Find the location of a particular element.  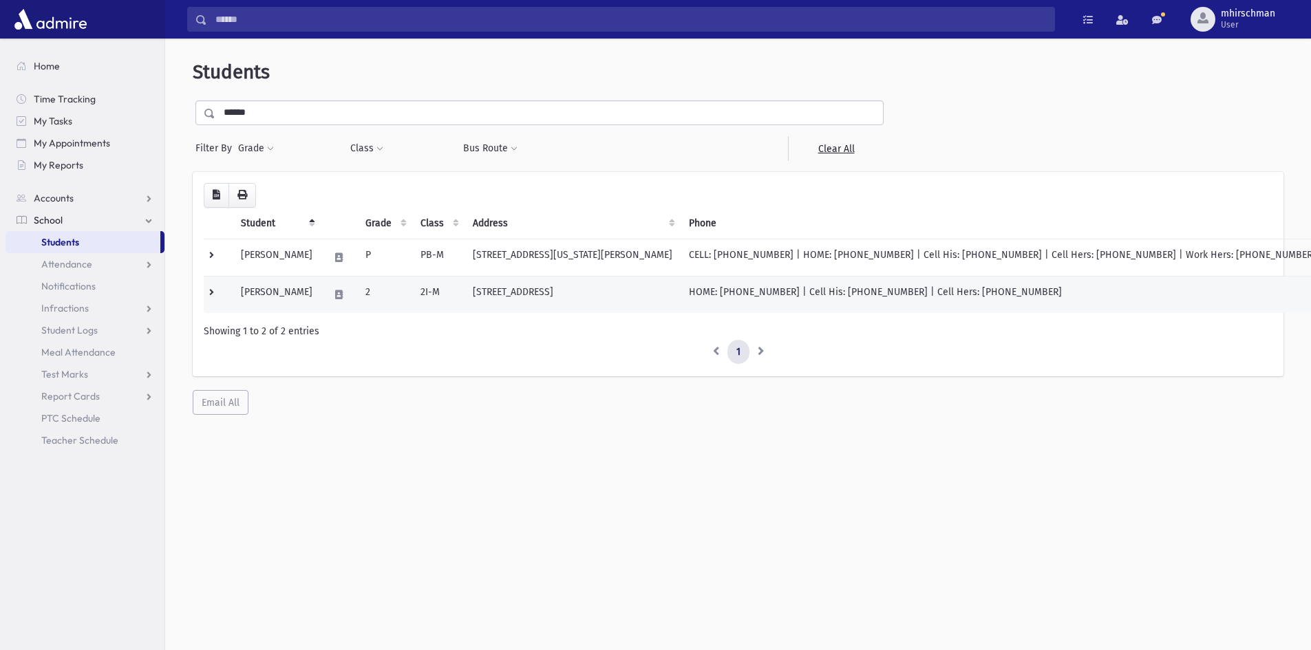

button: Print is located at coordinates (242, 195).